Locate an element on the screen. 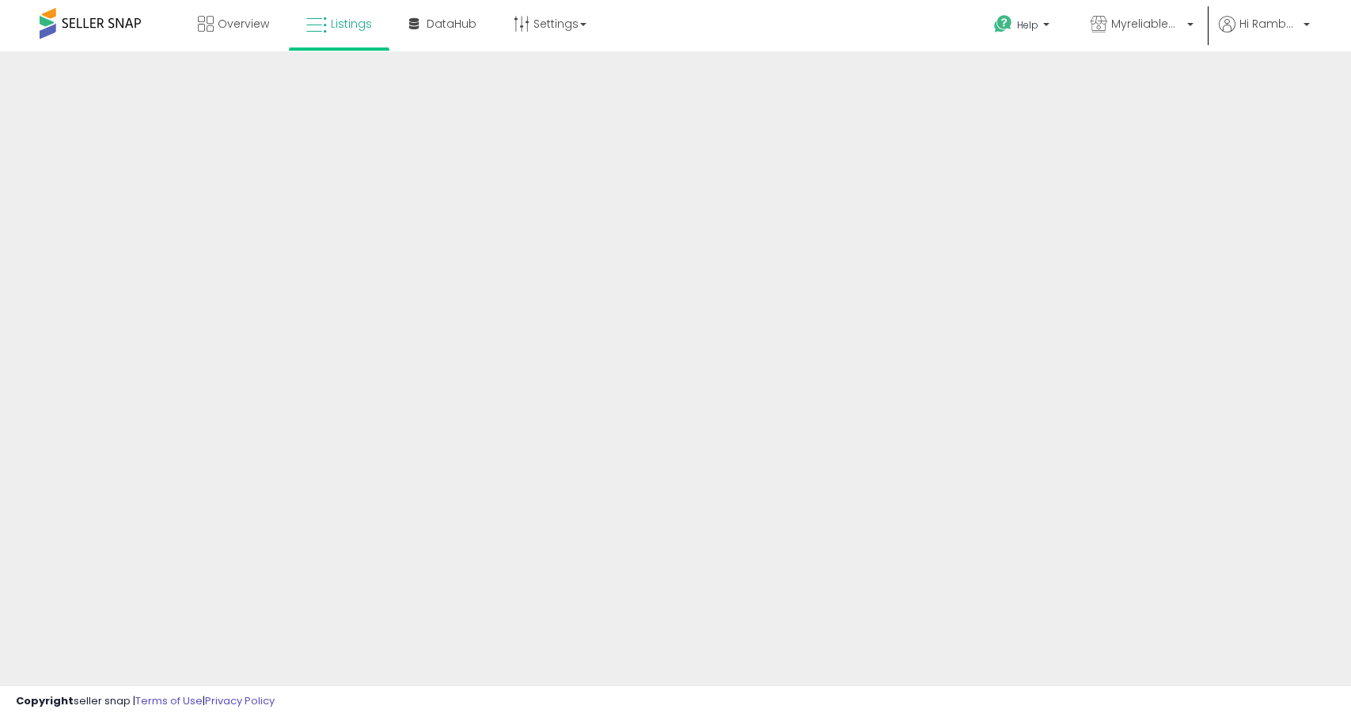 The image size is (1351, 717). span: Hi Rambabu is located at coordinates (1269, 24).